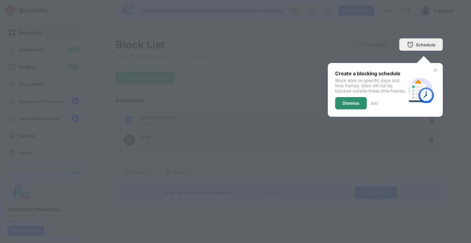 The image size is (471, 243). I want to click on div: Block sites on specific days and time frames. Sites will not be blocked outside these time frames., so click(370, 85).